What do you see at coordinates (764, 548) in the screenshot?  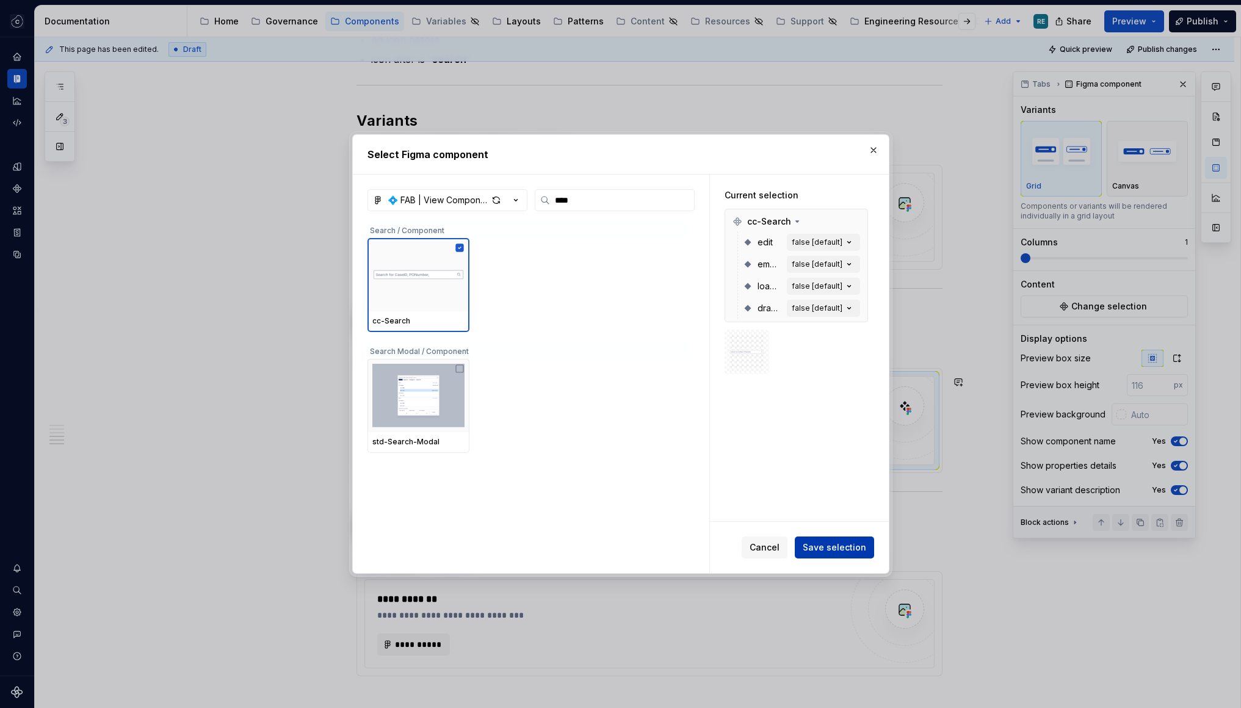 I see `button: Cancel` at bounding box center [764, 548].